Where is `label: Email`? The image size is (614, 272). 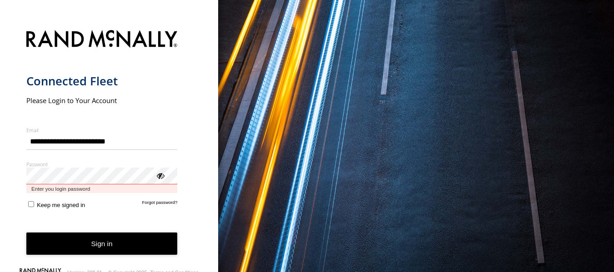 label: Email is located at coordinates (102, 130).